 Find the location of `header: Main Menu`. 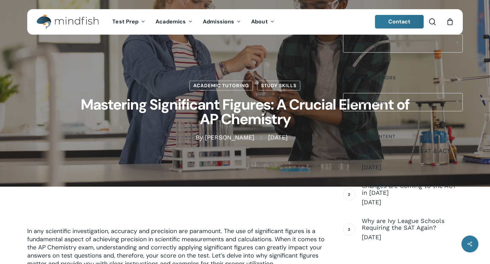

header: Main Menu is located at coordinates (245, 22).